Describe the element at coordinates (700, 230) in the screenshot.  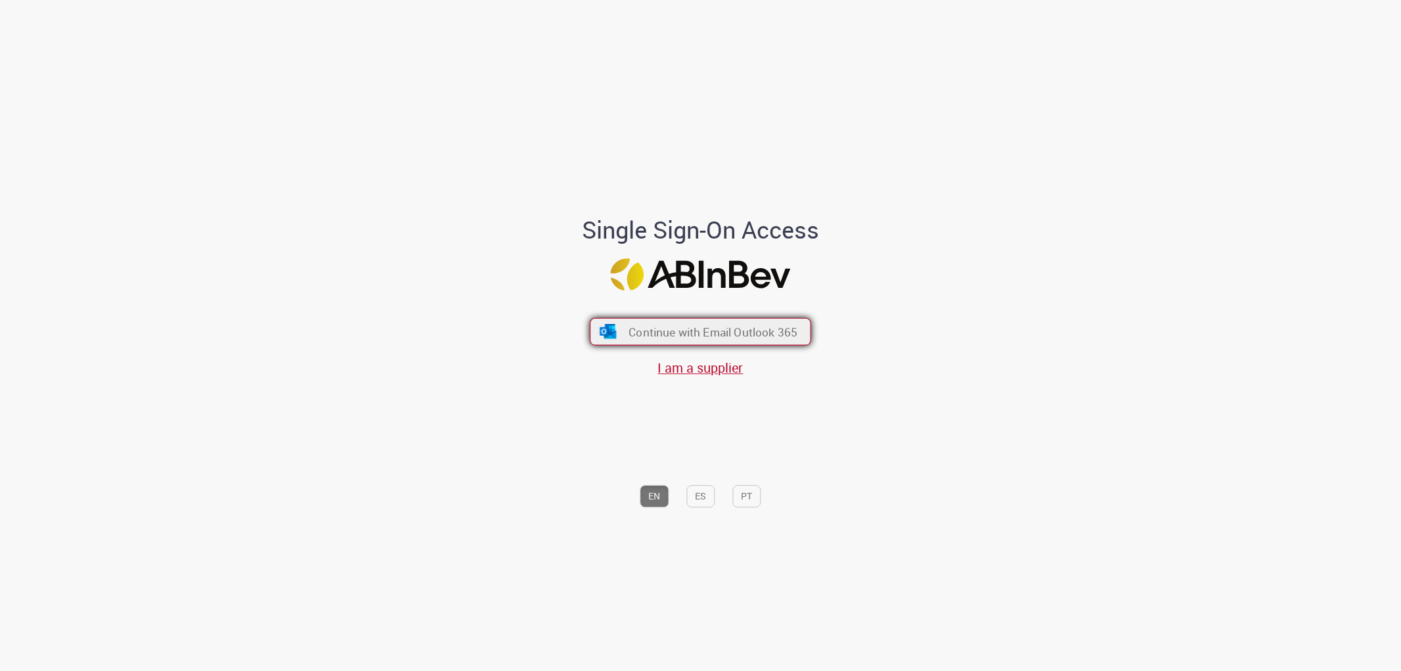
I see `h1: Single Sign-On Access` at that location.